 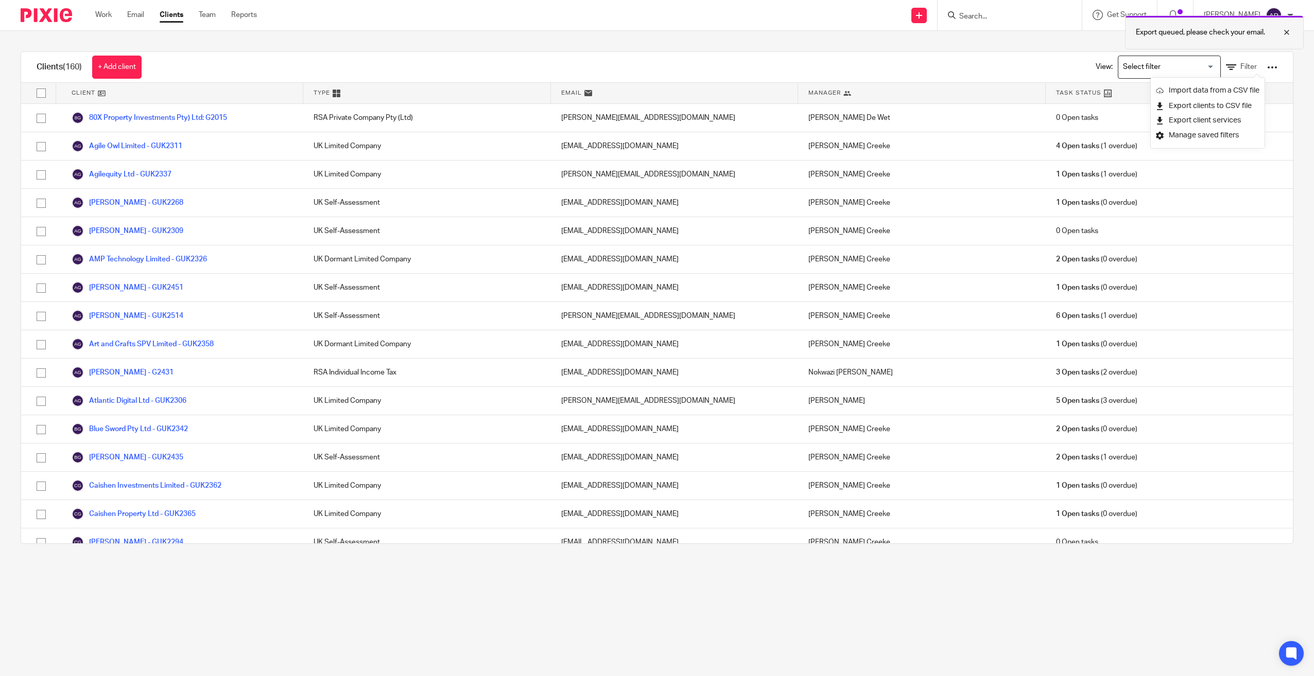 What do you see at coordinates (143, 344) in the screenshot?
I see `a: Art and Crafts SPV Limited - GUK2358` at bounding box center [143, 344].